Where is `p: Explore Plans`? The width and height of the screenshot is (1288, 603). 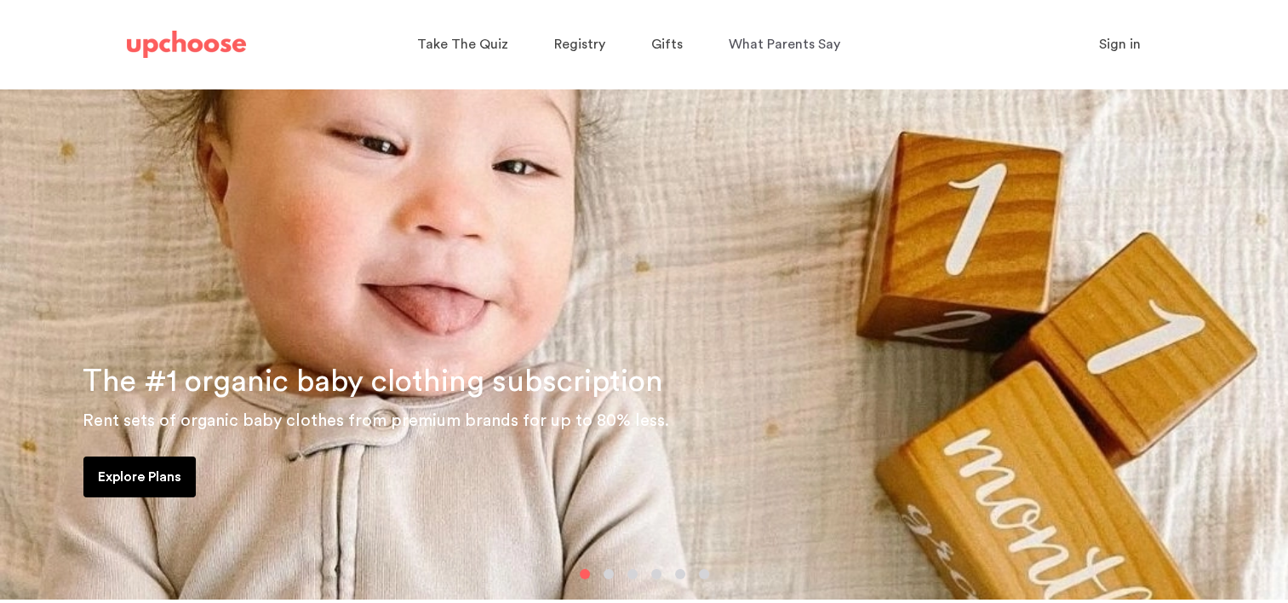 p: Explore Plans is located at coordinates (140, 477).